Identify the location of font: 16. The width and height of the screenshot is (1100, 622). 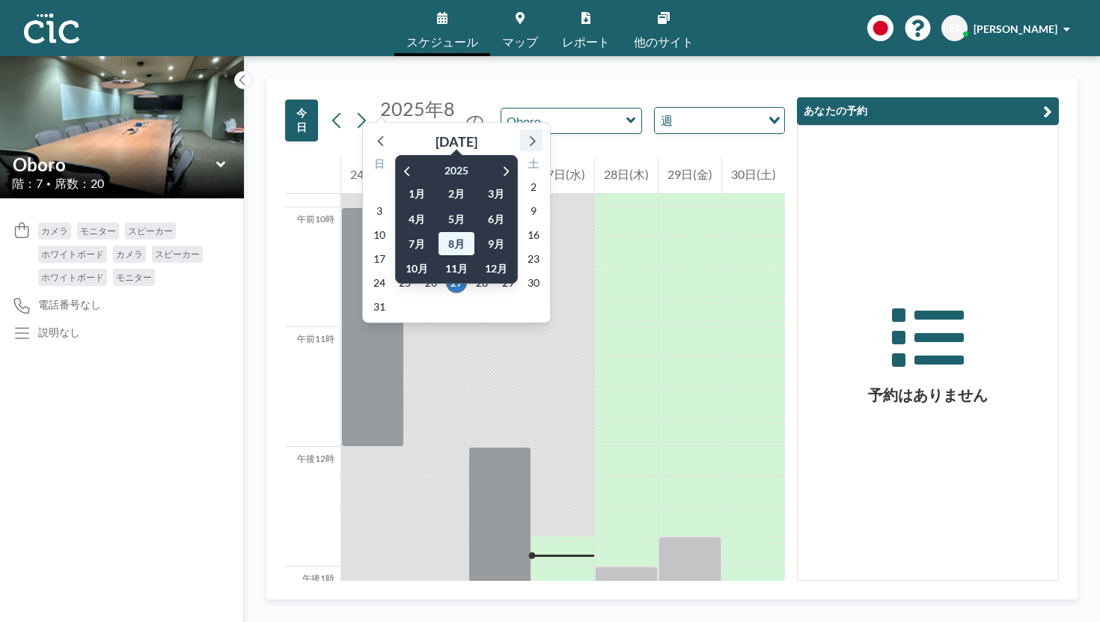
(534, 234).